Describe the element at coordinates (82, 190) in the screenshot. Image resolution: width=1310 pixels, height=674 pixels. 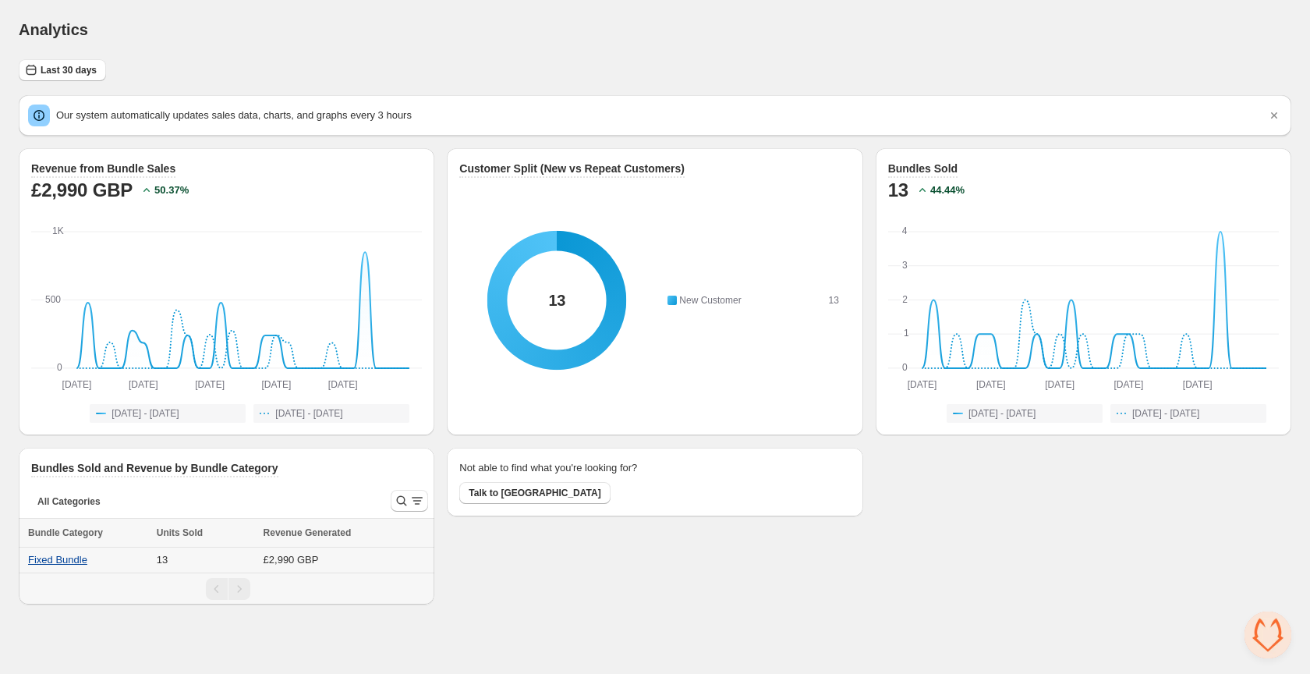
I see `h2: £2,990 GBP` at that location.